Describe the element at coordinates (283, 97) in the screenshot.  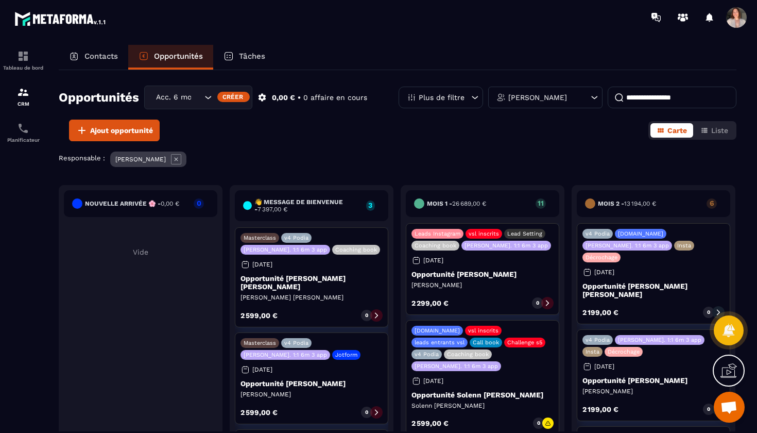
I see `p: 0,00 €` at that location.